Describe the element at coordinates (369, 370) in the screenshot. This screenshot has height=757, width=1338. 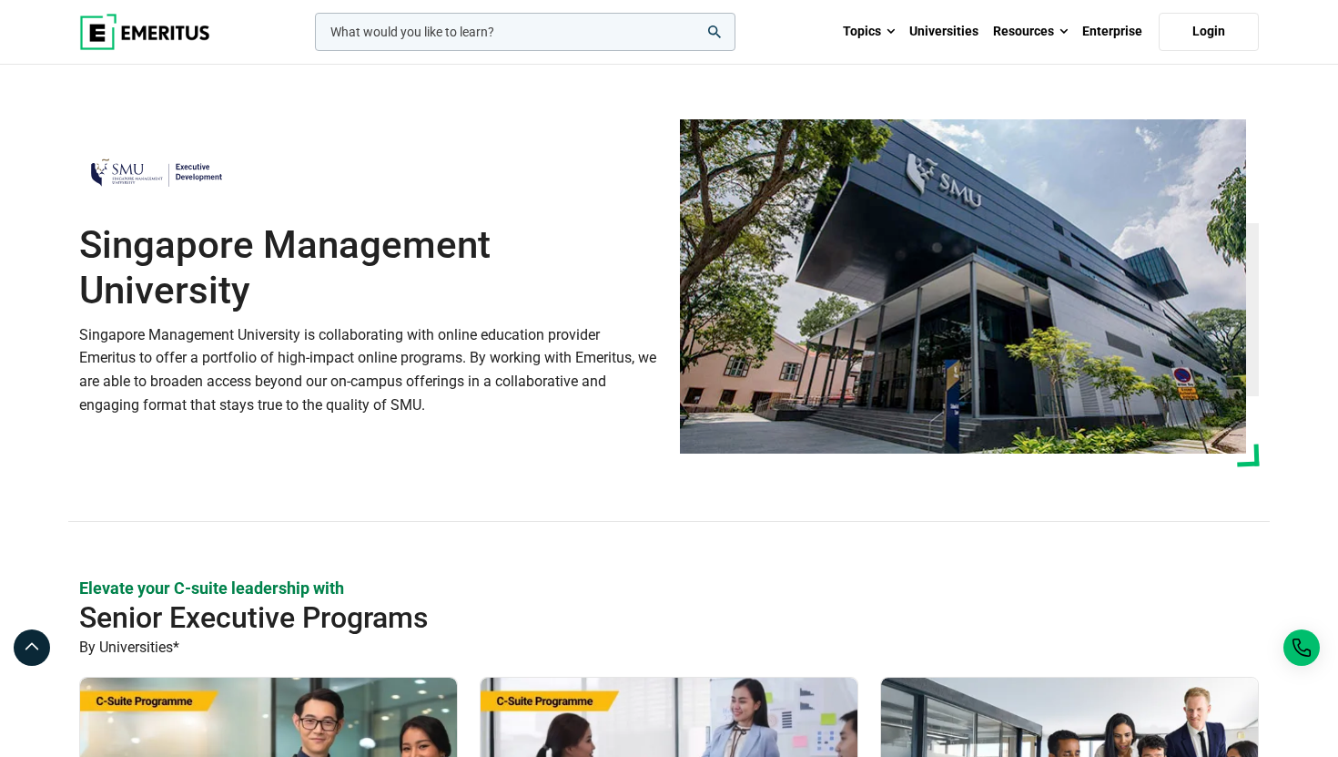
I see `p: Singapore Management University is collaborating with online education provider Emeritus to offer...` at that location.